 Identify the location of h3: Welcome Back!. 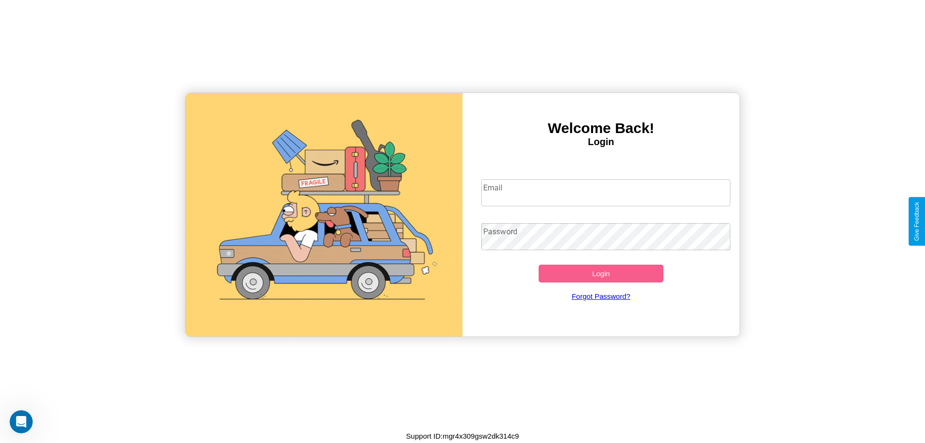
(600, 128).